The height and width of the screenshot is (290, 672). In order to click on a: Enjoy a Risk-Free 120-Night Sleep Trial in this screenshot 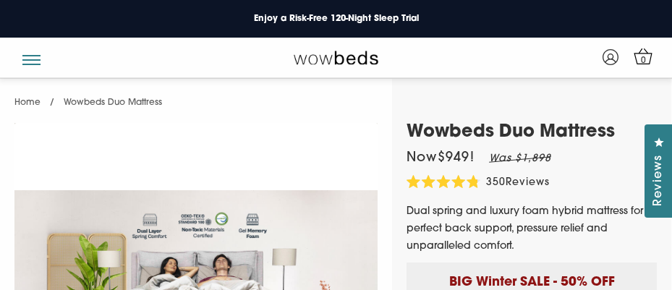, I will do `click(336, 19)`.